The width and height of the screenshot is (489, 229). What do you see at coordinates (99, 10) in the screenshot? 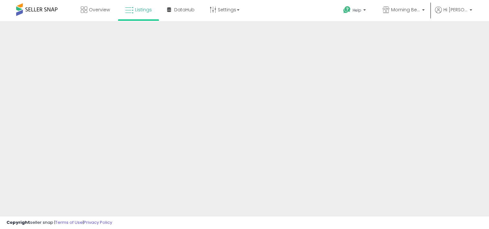
I see `span: Overview` at bounding box center [99, 10].